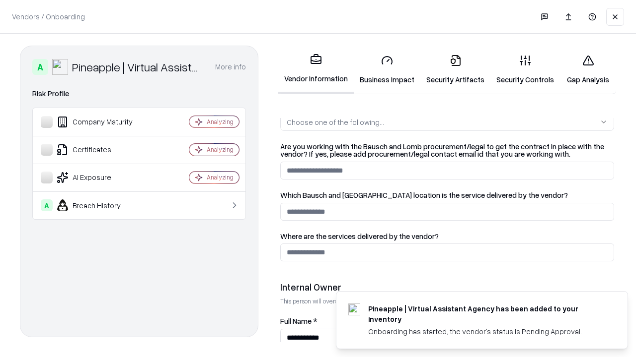 The width and height of the screenshot is (636, 357). What do you see at coordinates (447, 287) in the screenshot?
I see `div: Internal Owner` at bounding box center [447, 287].